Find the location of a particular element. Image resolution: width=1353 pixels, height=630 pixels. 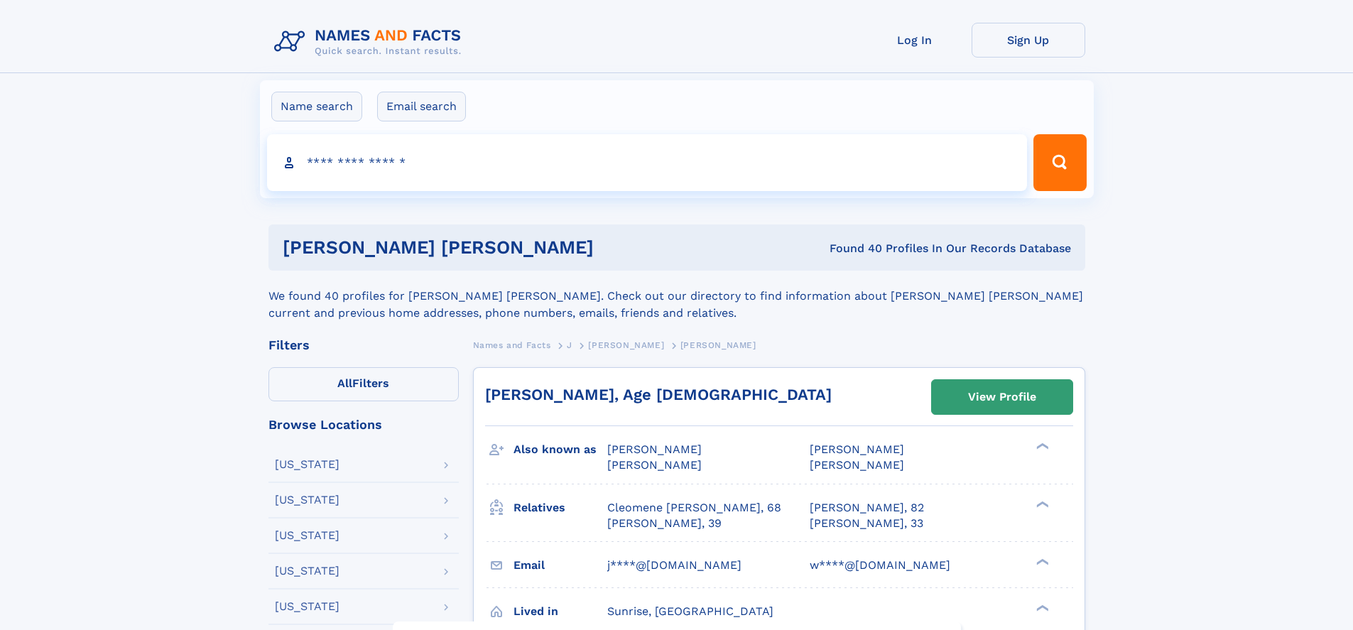

div: Found 40 Profiles In Our Records Database is located at coordinates (892, 249).